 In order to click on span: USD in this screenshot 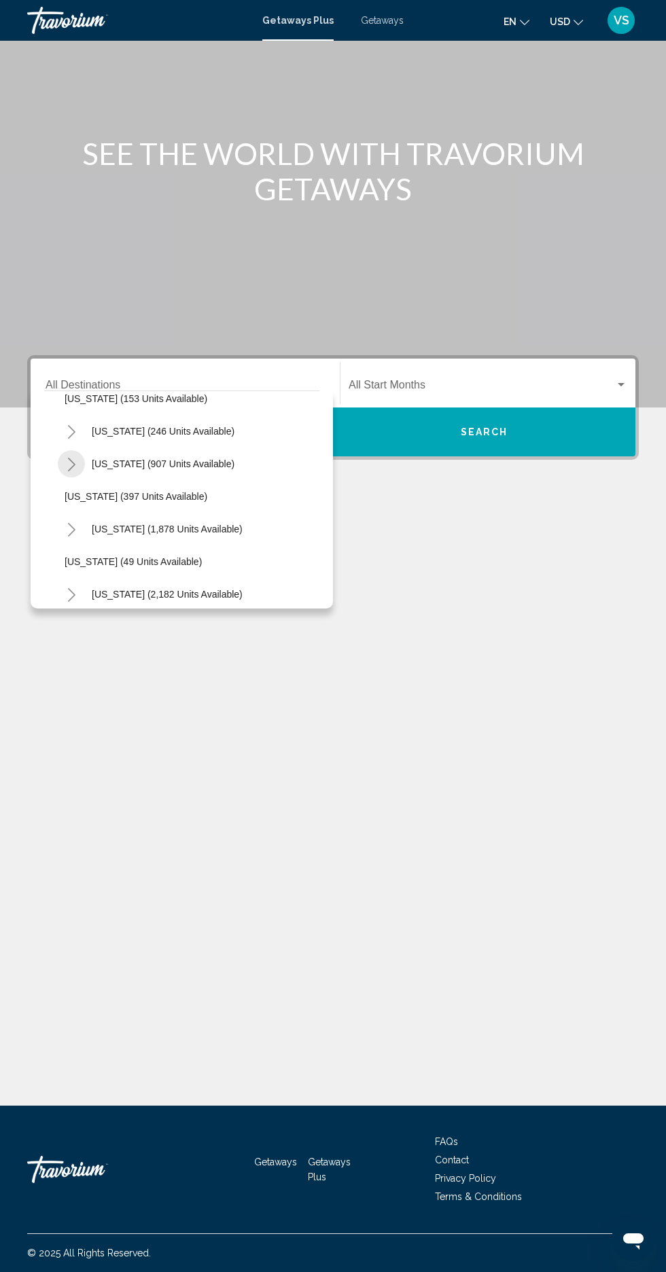, I will do `click(560, 22)`.